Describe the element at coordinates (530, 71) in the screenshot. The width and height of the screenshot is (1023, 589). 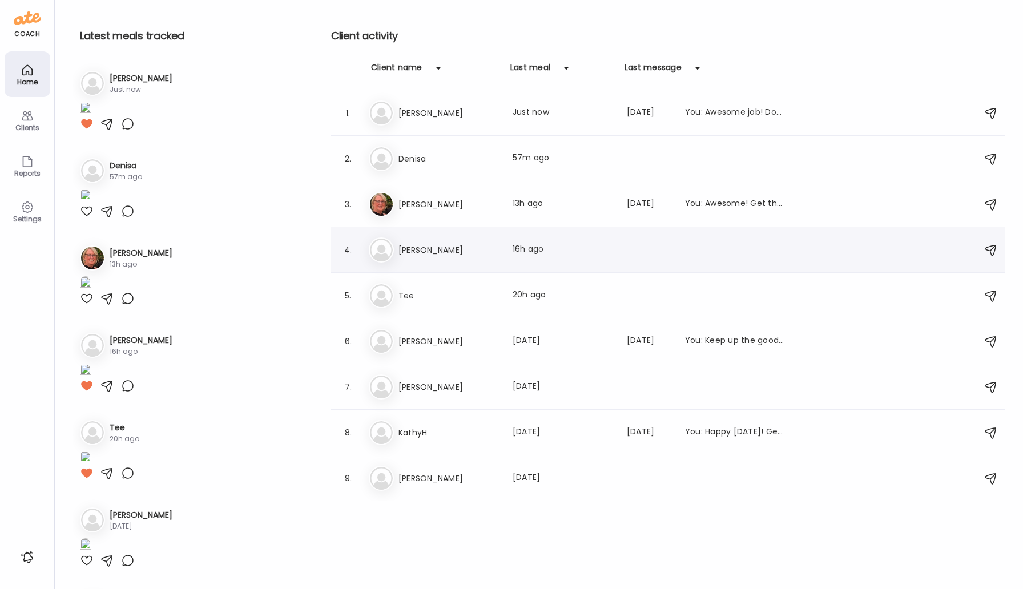
I see `div: Last meal` at that location.